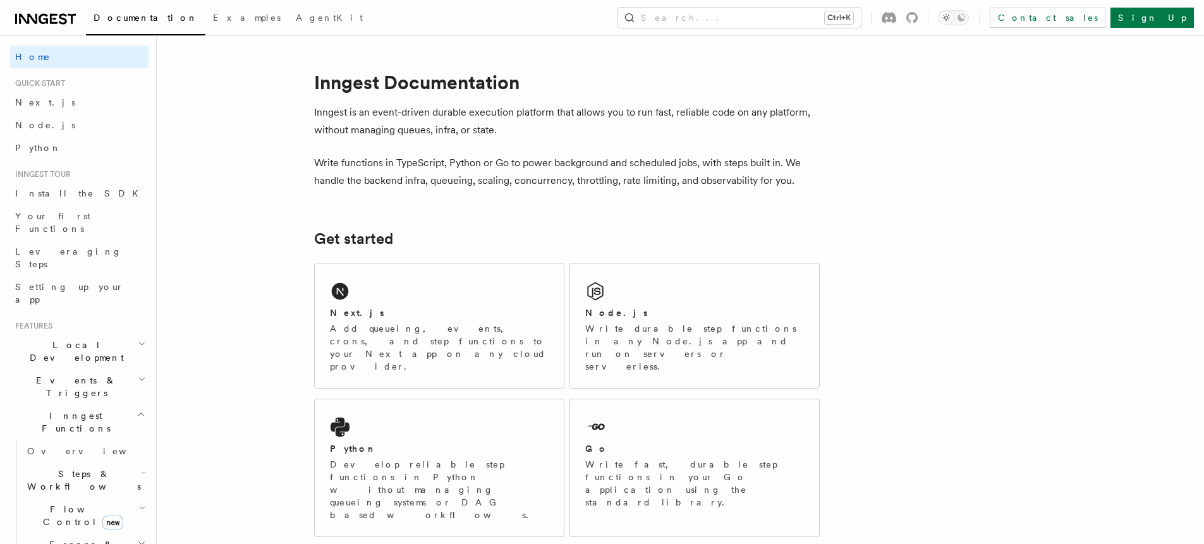 This screenshot has width=1204, height=544. What do you see at coordinates (85, 451) in the screenshot?
I see `a: Overview` at bounding box center [85, 451].